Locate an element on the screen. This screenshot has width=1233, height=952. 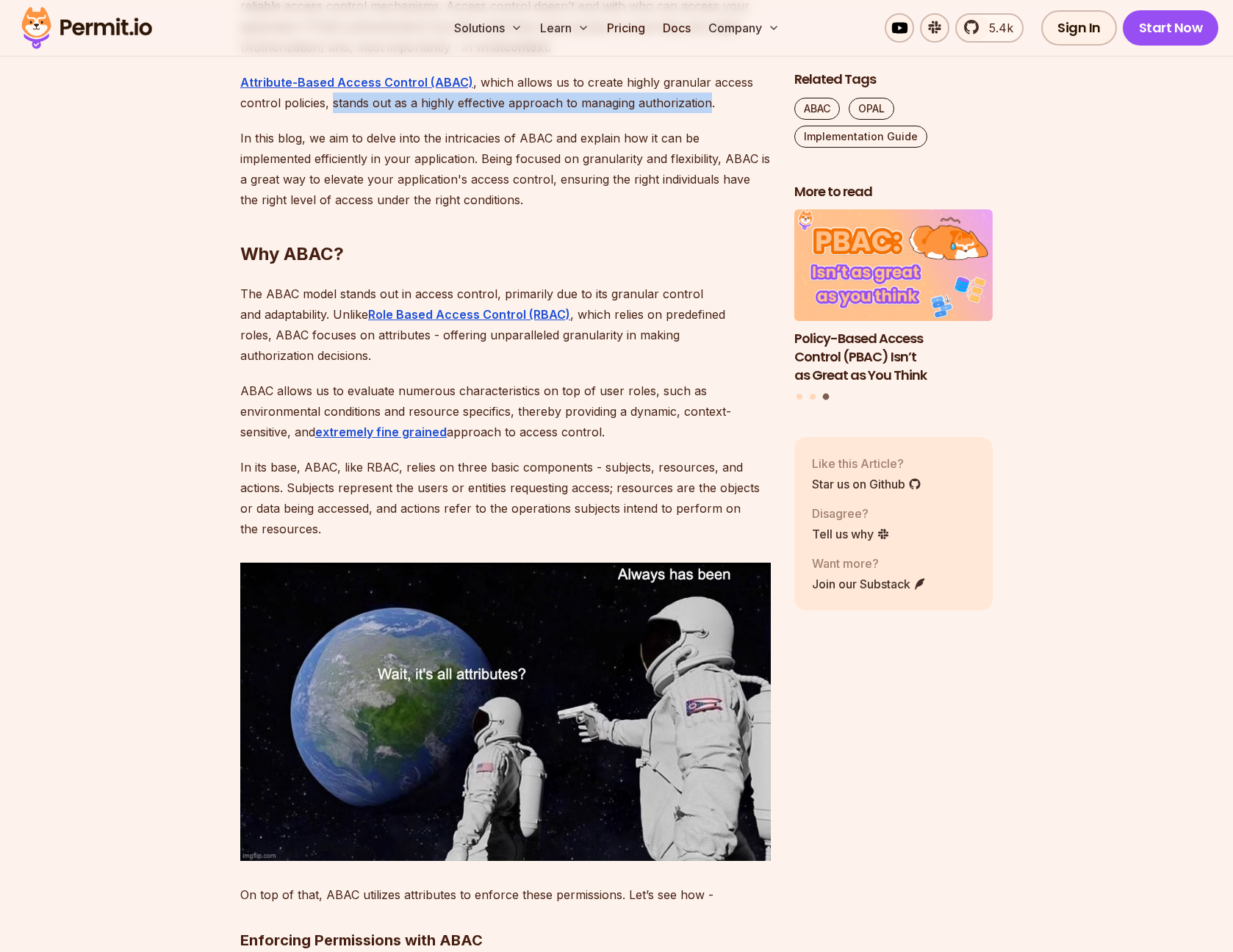
a: Attribute-Based Access Control (ABAC) is located at coordinates (357, 82).